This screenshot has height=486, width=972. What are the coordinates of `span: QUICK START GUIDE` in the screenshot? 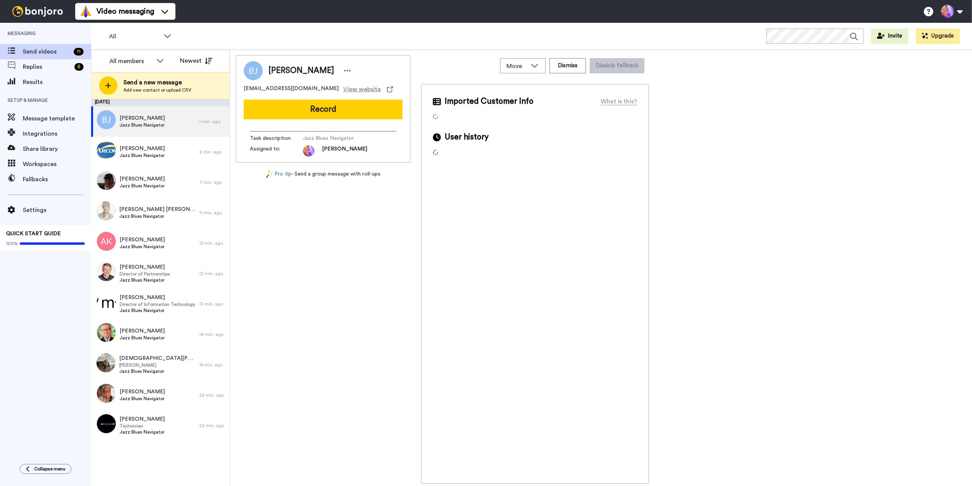 It's located at (33, 234).